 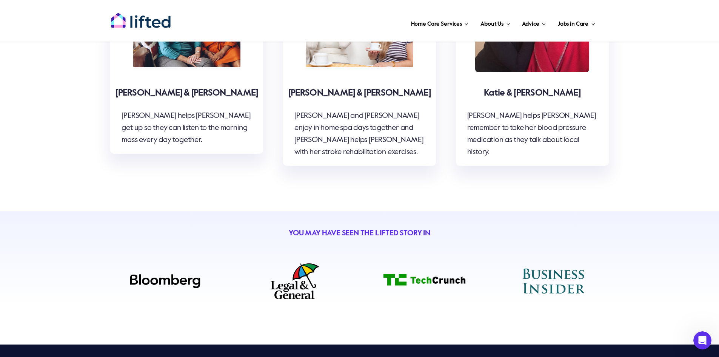 I want to click on span: Jobs in Care, so click(x=573, y=24).